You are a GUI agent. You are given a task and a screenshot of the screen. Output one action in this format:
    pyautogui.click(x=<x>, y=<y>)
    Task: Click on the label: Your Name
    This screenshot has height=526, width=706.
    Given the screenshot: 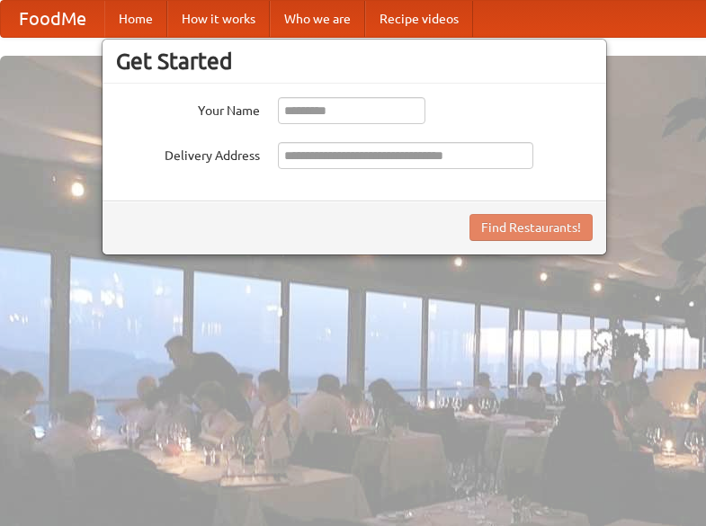 What is the action you would take?
    pyautogui.click(x=188, y=108)
    